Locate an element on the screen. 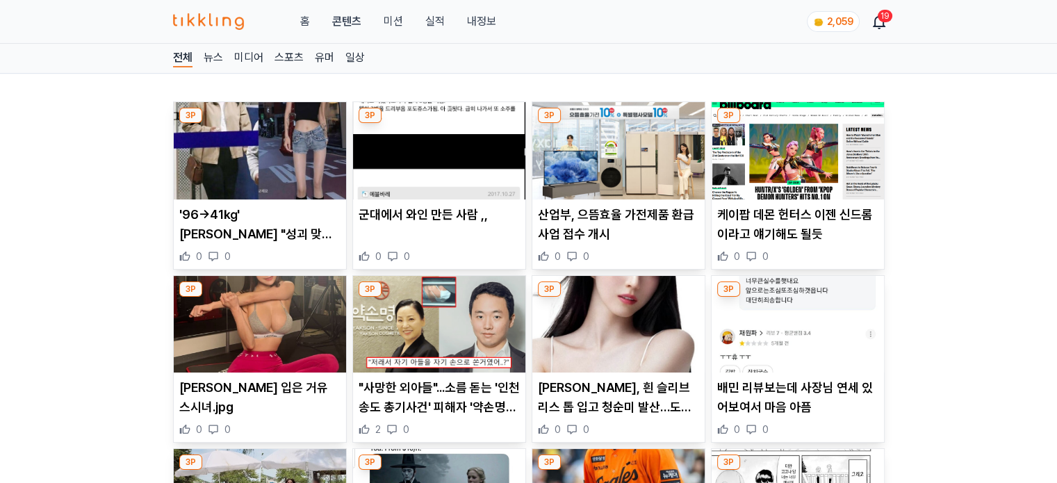  span: 2,059 is located at coordinates (840, 22).